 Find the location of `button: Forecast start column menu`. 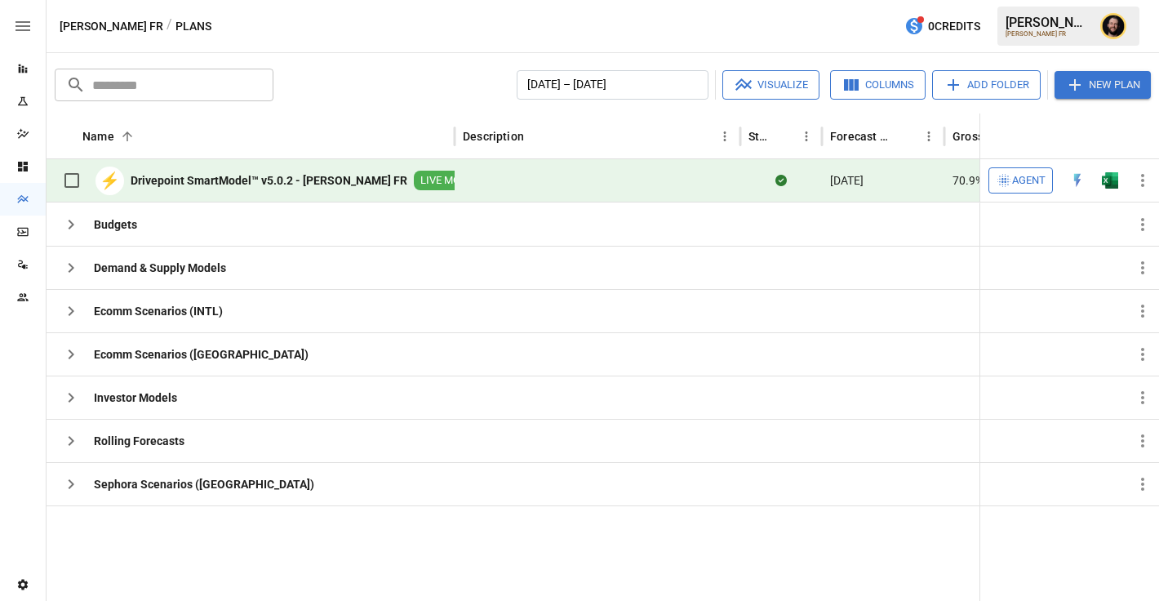

button: Forecast start column menu is located at coordinates (929, 136).